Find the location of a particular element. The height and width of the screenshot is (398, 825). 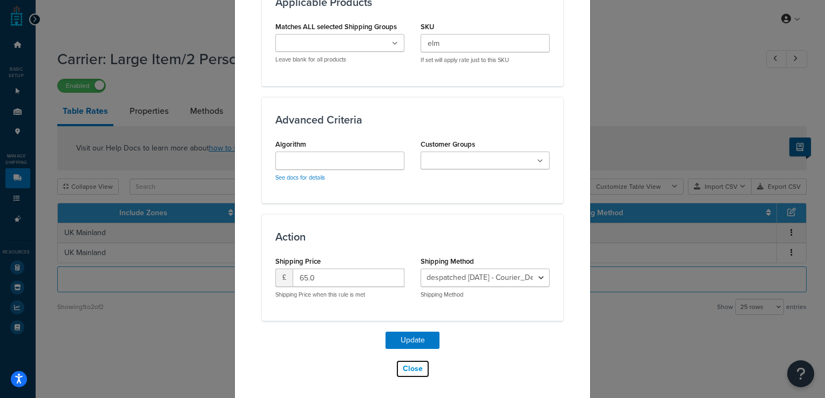

p: If set will apply rate just to this SKU is located at coordinates (485, 60).